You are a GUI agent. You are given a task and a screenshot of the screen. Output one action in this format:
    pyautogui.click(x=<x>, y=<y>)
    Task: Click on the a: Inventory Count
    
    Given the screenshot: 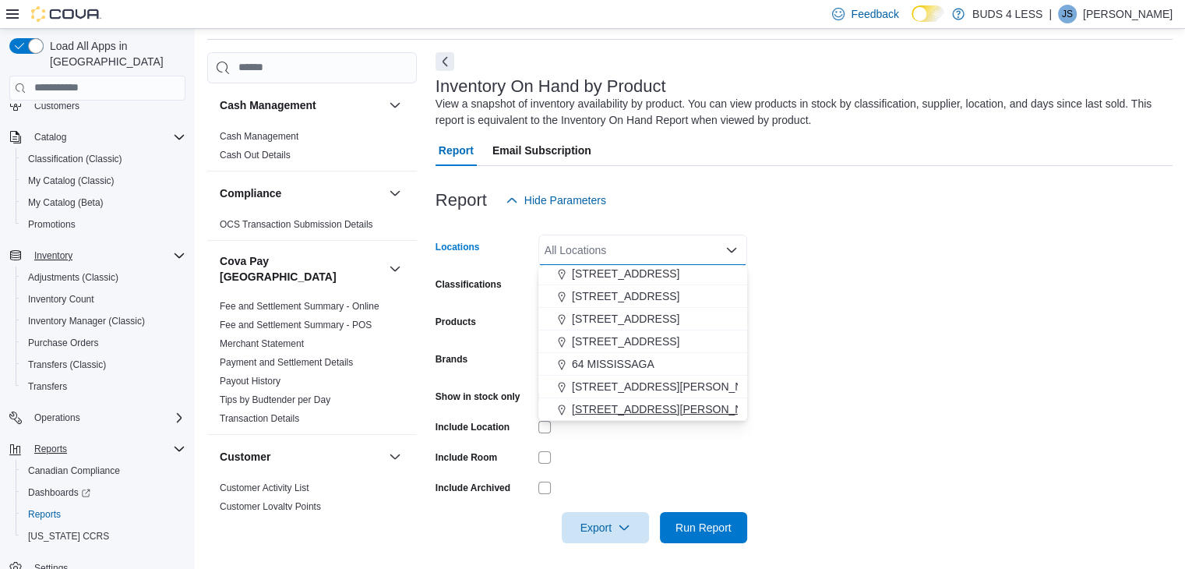 What is the action you would take?
    pyautogui.click(x=61, y=299)
    